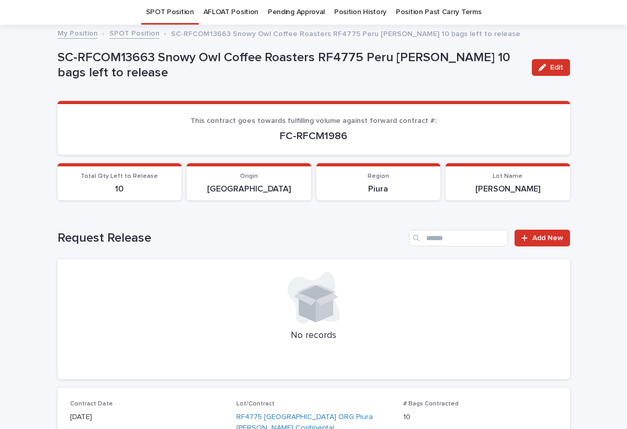  What do you see at coordinates (119, 176) in the screenshot?
I see `span: Total Qty Left to Release` at bounding box center [119, 176].